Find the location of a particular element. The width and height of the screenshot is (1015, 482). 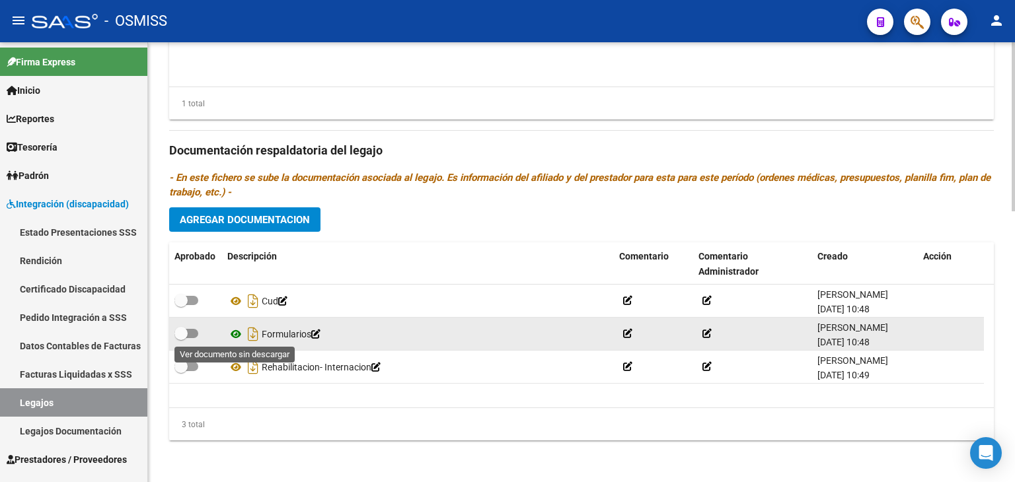

span: Comentario is located at coordinates (643, 256).